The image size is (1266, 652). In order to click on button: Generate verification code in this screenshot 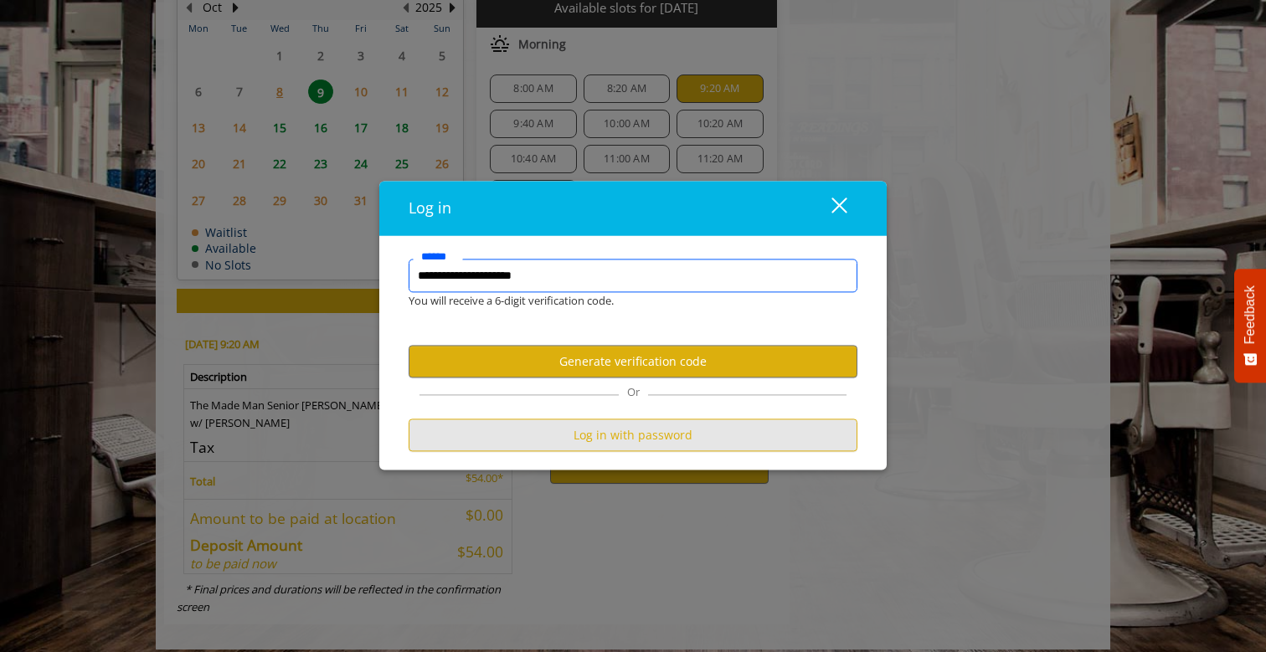, I will do `click(633, 361)`.